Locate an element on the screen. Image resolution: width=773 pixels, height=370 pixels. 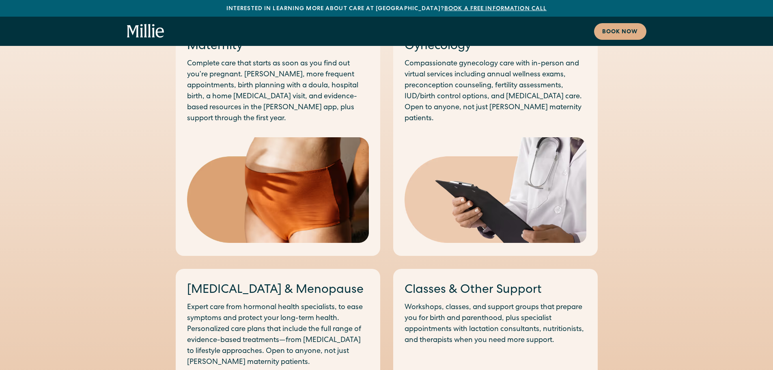
a: home is located at coordinates (146, 31).